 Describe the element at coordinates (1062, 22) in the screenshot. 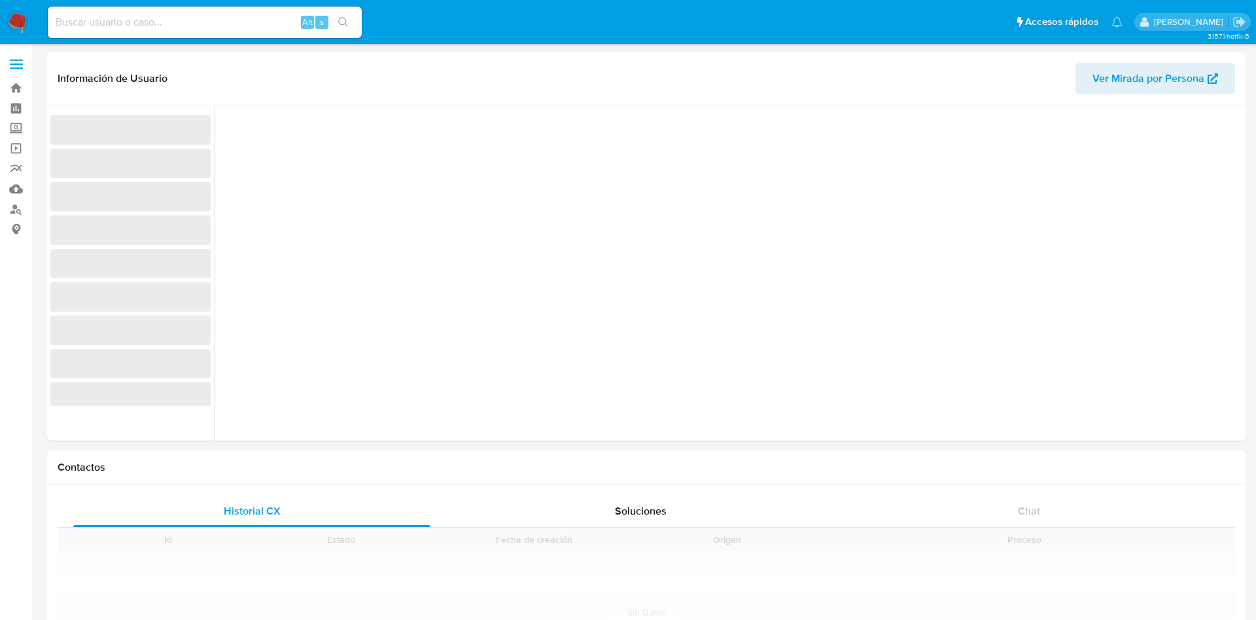

I see `span: Accesos rápidos` at that location.